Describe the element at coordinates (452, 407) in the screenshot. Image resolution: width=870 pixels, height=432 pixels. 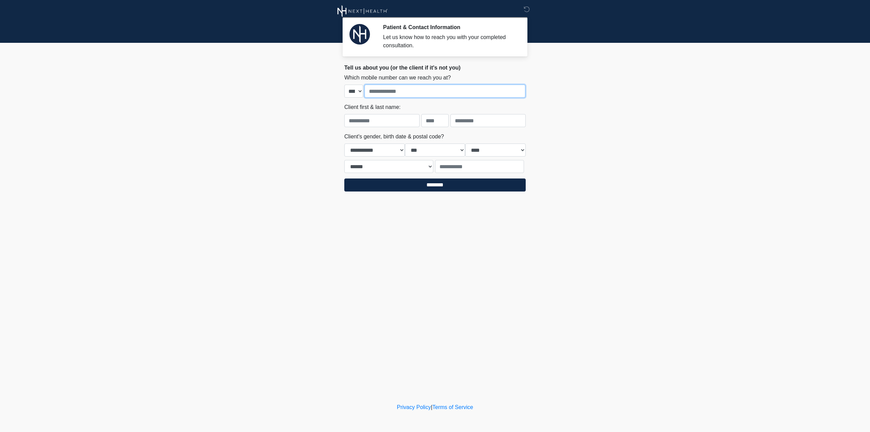
I see `a: Terms of Service` at that location.